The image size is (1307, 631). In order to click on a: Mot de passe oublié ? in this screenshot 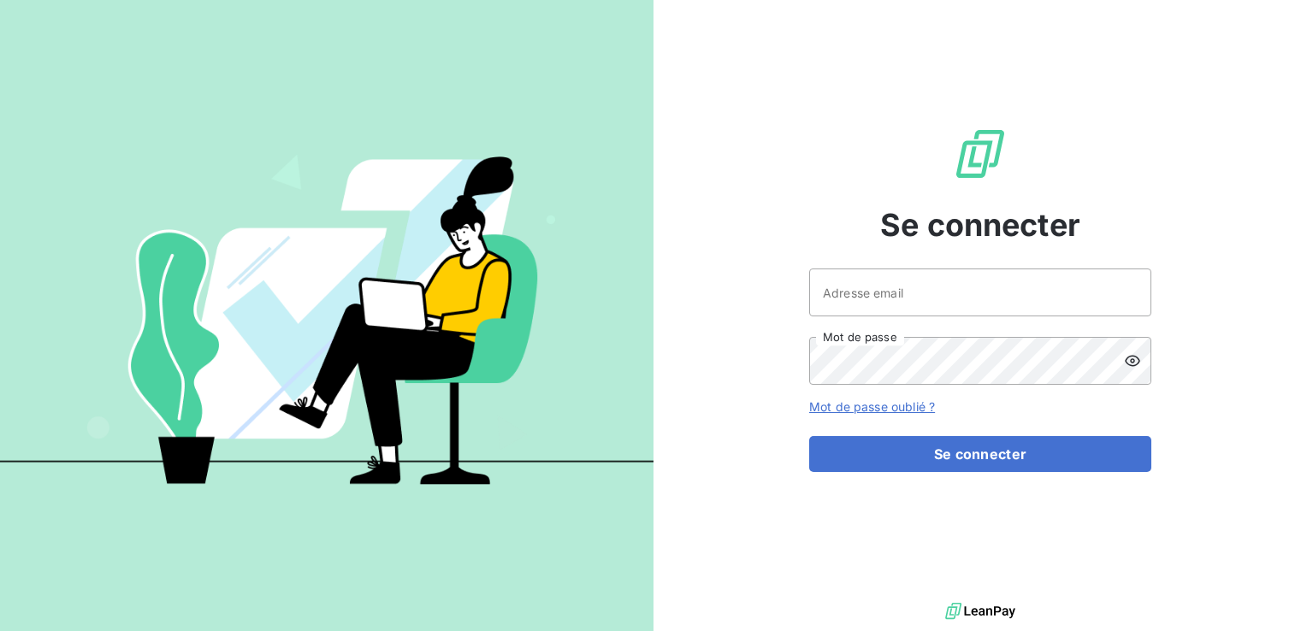, I will do `click(871, 406)`.